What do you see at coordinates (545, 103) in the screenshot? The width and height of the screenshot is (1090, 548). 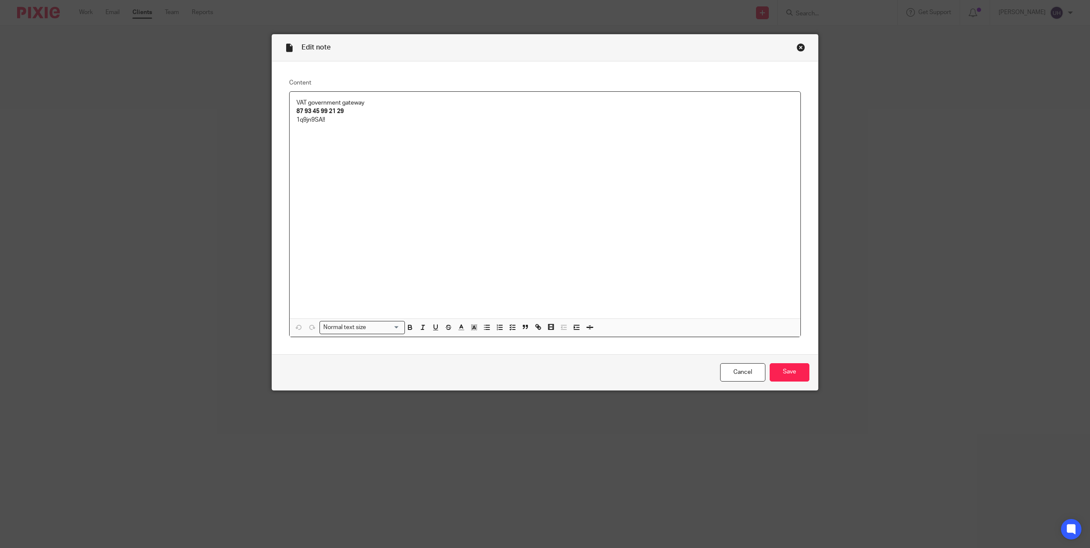 I see `p: VAT government gateway` at bounding box center [545, 103].